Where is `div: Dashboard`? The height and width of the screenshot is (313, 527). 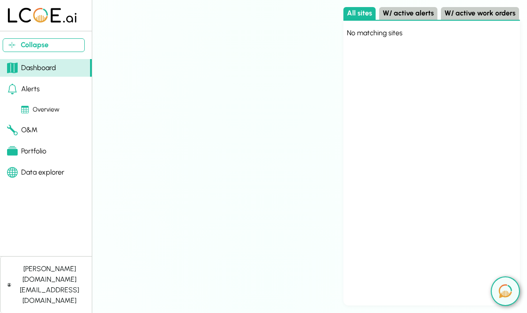
div: Dashboard is located at coordinates (31, 68).